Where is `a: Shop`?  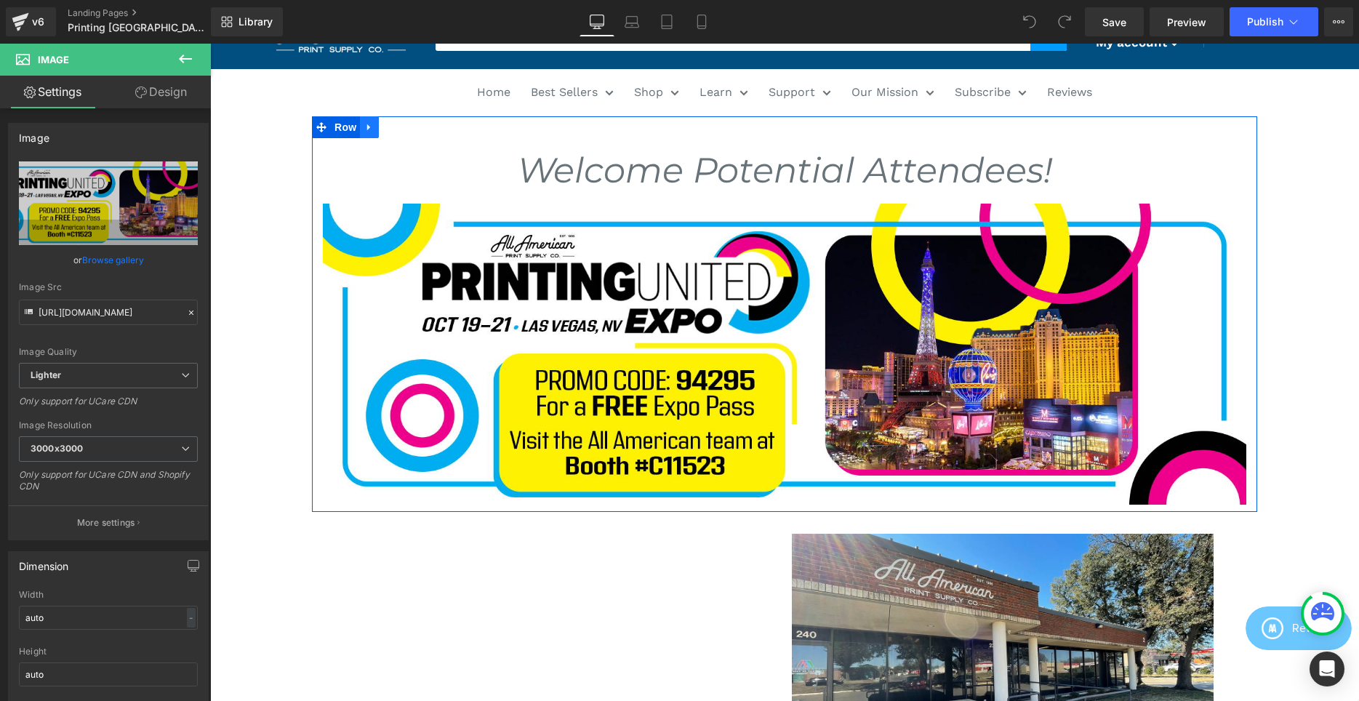 a: Shop is located at coordinates (446, 49).